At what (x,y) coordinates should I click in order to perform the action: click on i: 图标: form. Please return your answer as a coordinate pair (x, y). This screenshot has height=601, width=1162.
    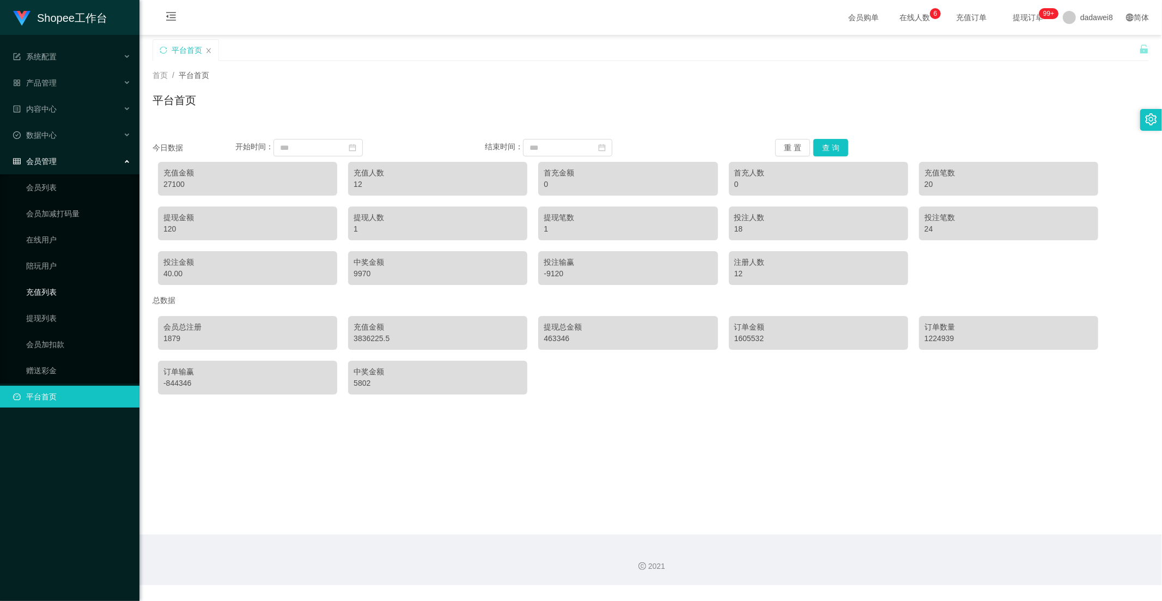
    Looking at the image, I should click on (17, 57).